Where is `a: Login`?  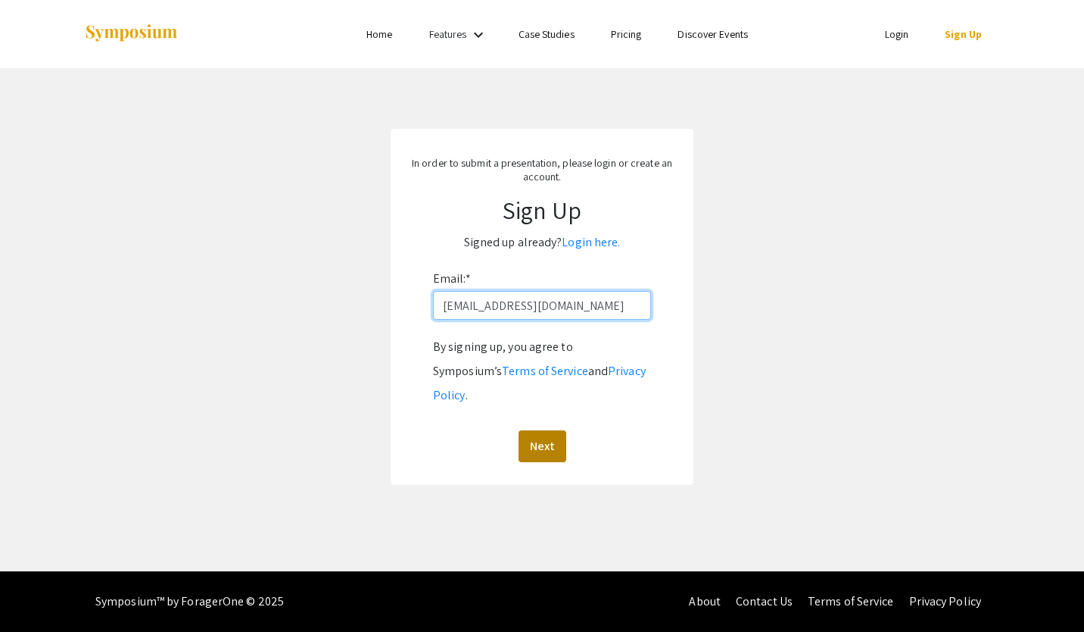 a: Login is located at coordinates (897, 34).